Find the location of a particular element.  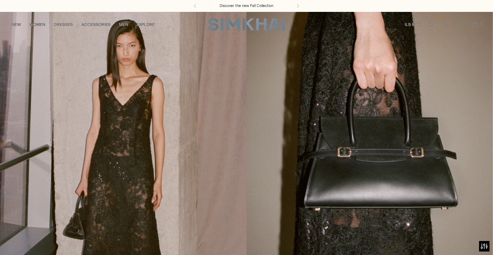

a: Discover the new Fall Collection is located at coordinates (247, 6).